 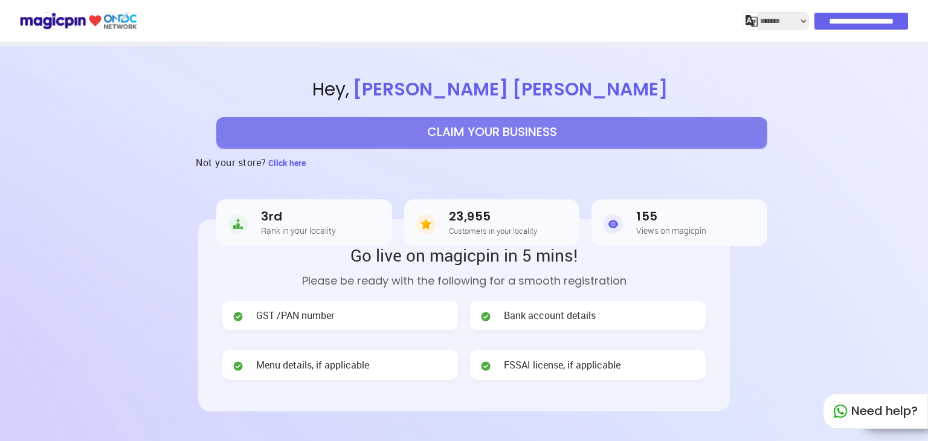 What do you see at coordinates (295, 315) in the screenshot?
I see `span: GST /PAN number` at bounding box center [295, 315].